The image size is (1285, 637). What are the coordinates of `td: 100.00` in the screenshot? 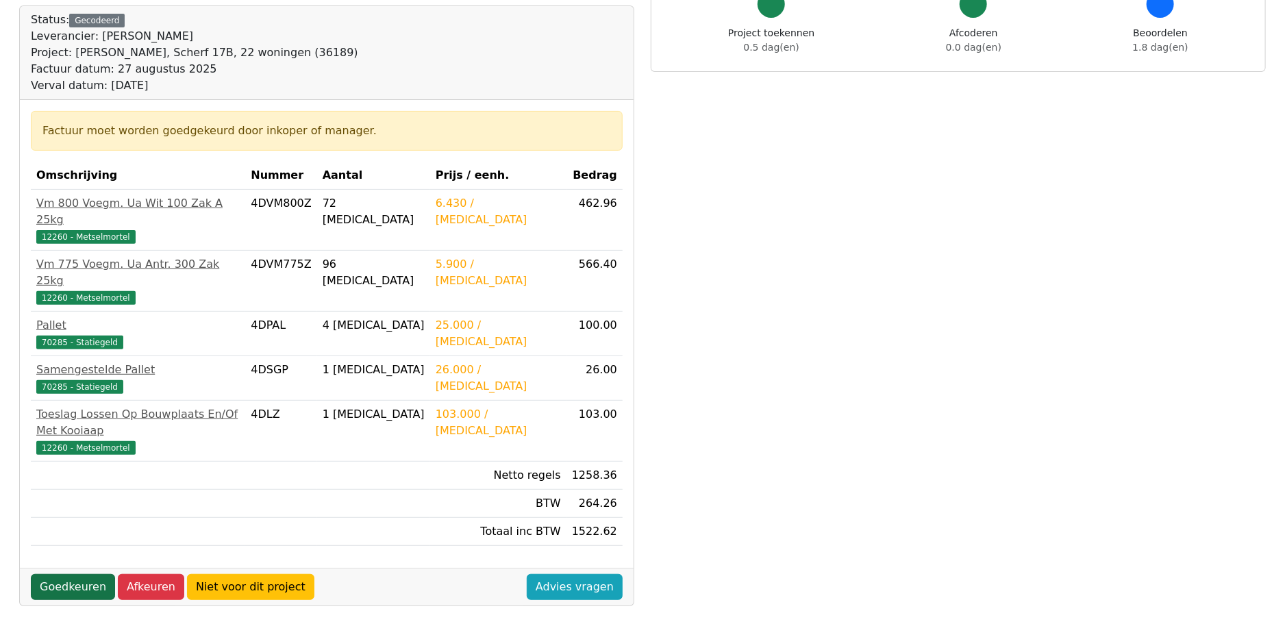 It's located at (595, 334).